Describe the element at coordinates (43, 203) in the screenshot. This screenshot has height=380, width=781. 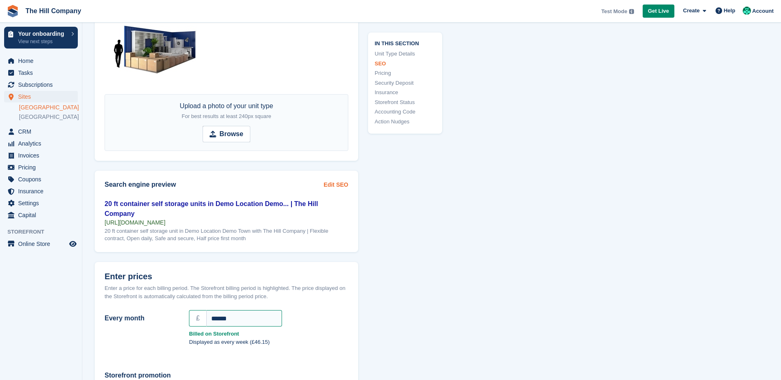
I see `span: Settings` at that location.